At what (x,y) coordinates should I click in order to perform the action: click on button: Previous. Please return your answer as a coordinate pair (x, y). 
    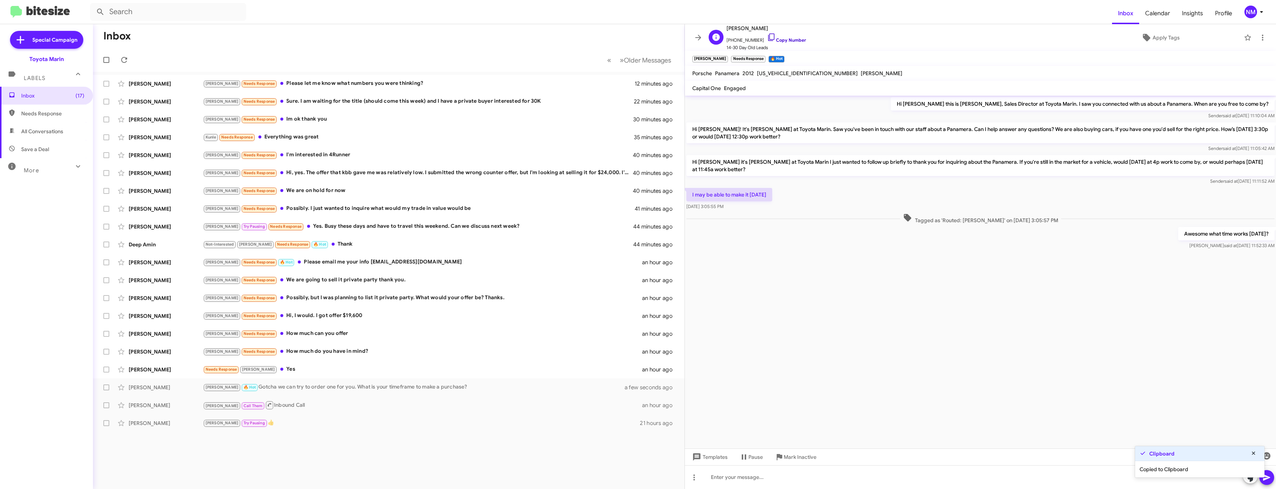
    Looking at the image, I should click on (609, 60).